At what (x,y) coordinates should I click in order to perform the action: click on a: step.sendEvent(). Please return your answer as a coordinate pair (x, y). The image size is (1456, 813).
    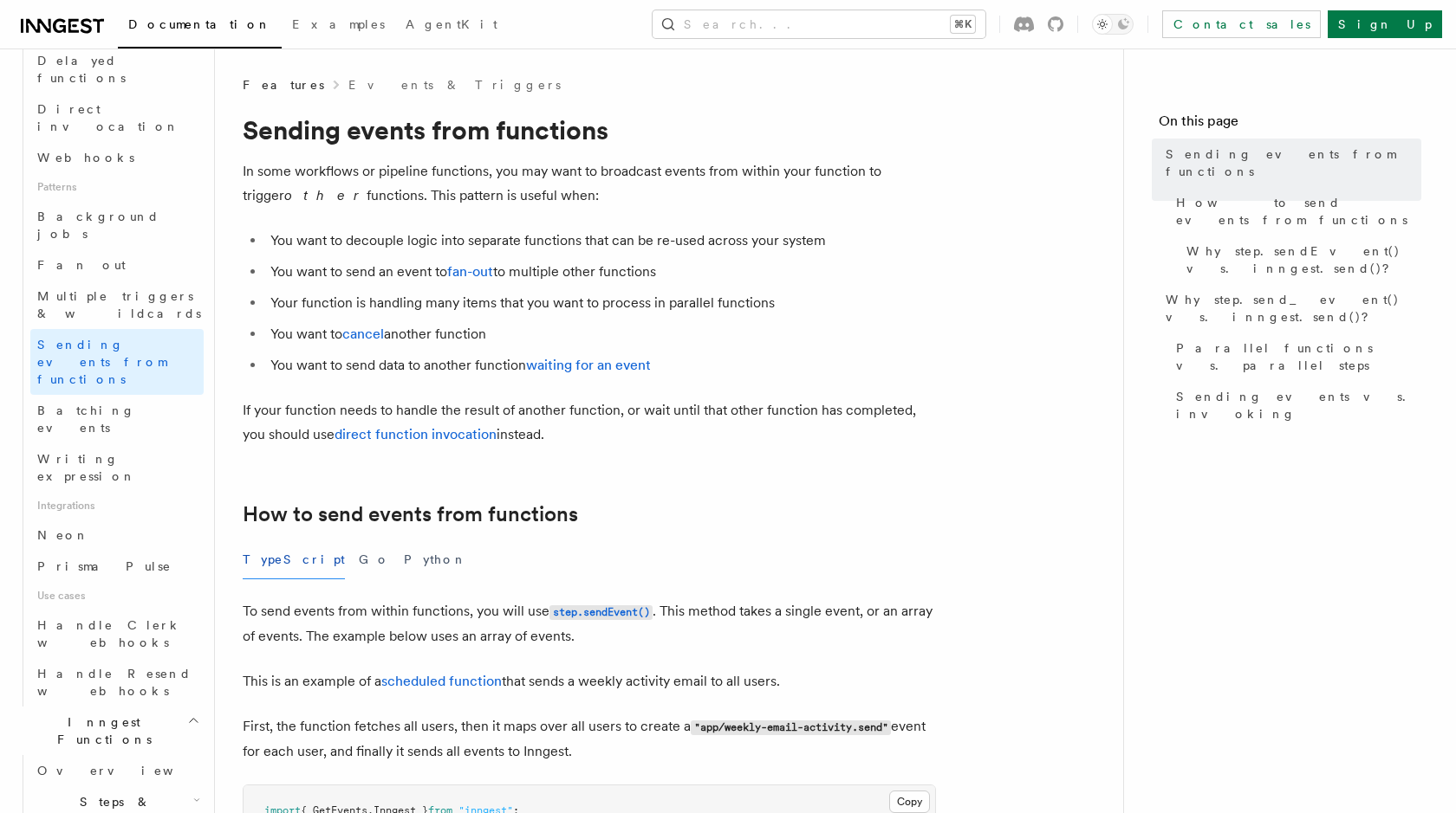
    Looking at the image, I should click on (601, 611).